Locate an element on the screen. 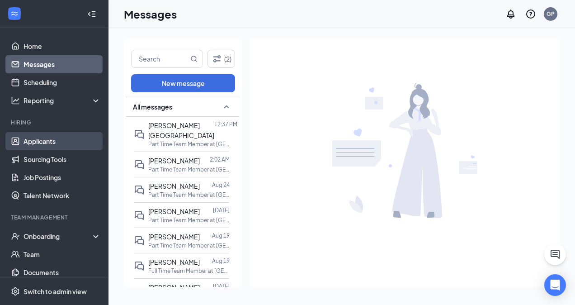  a: Scheduling is located at coordinates (62, 82).